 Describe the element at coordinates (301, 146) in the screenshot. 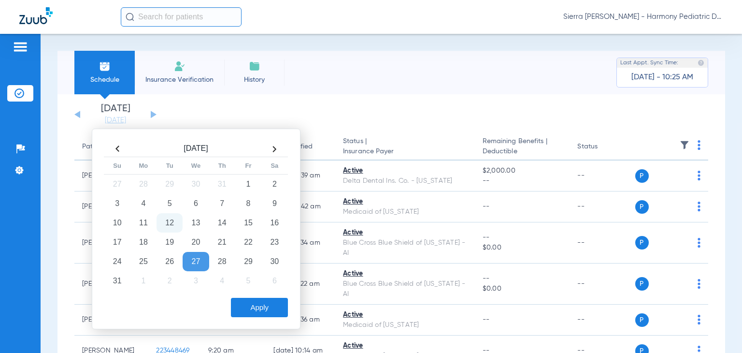

I see `div: Last Verified` at that location.